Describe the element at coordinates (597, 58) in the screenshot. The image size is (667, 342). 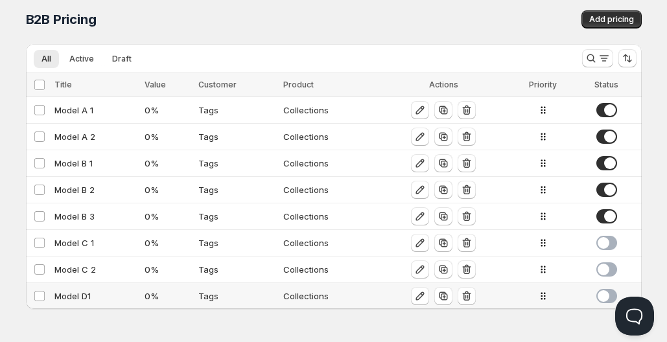
I see `button: Search and filter results` at that location.